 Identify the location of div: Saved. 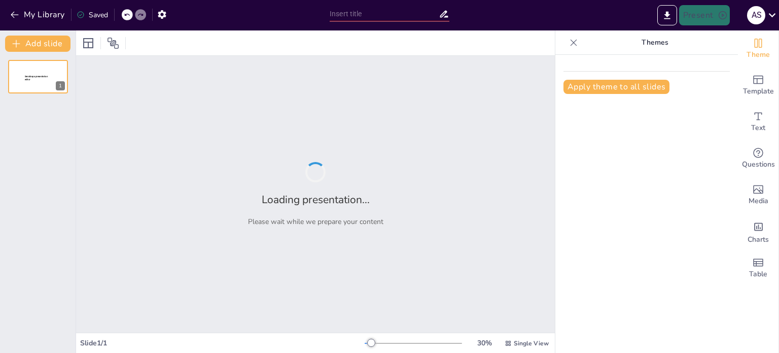
(92, 15).